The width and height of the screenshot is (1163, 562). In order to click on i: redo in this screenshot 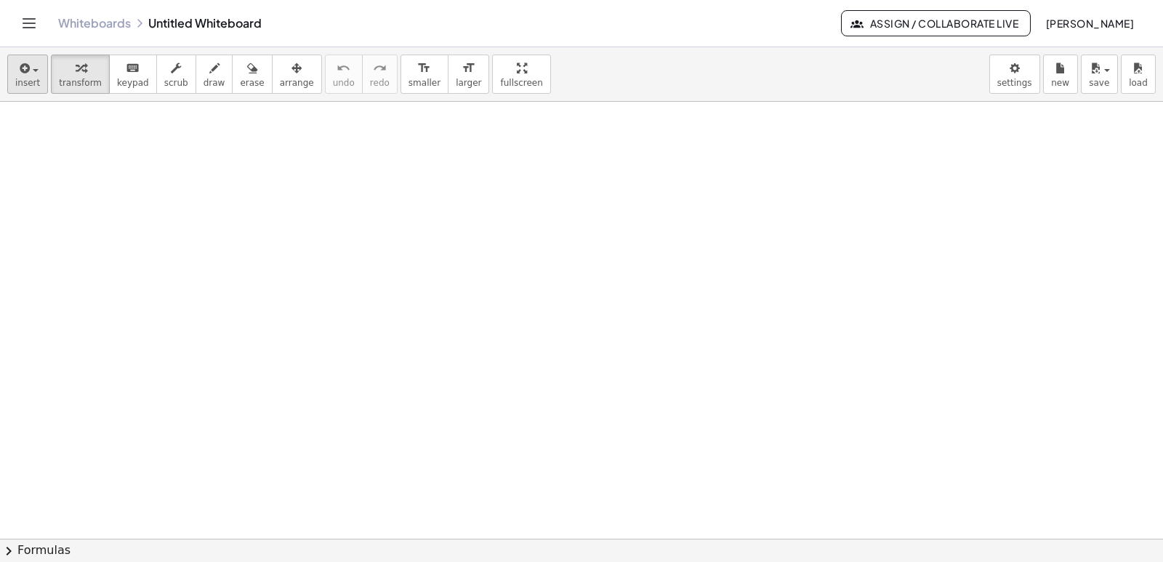, I will do `click(379, 68)`.